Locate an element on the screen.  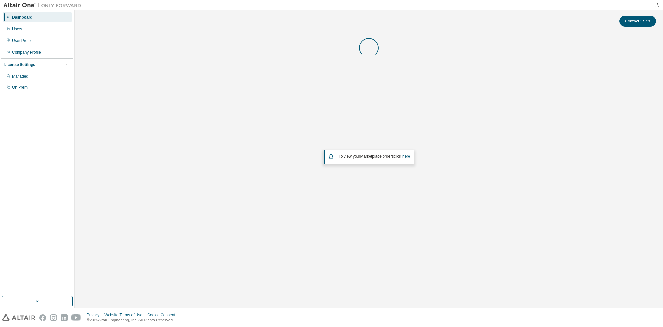
img: facebook.svg is located at coordinates (43, 317).